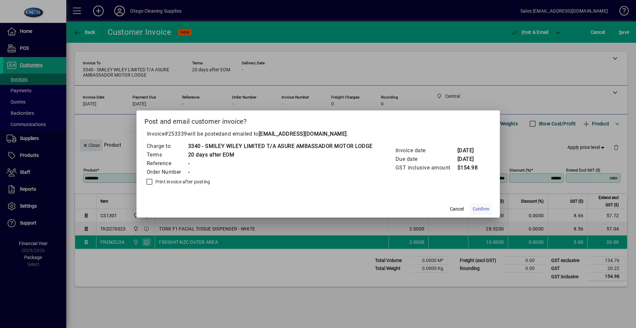  I want to click on td: Terms, so click(167, 155).